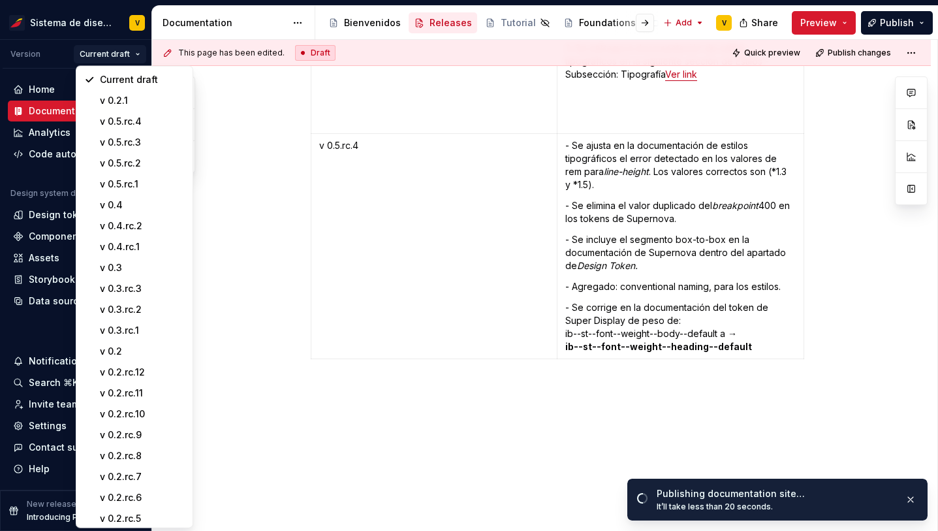  Describe the element at coordinates (142, 247) in the screenshot. I see `div: v 0.4.rc.1` at that location.